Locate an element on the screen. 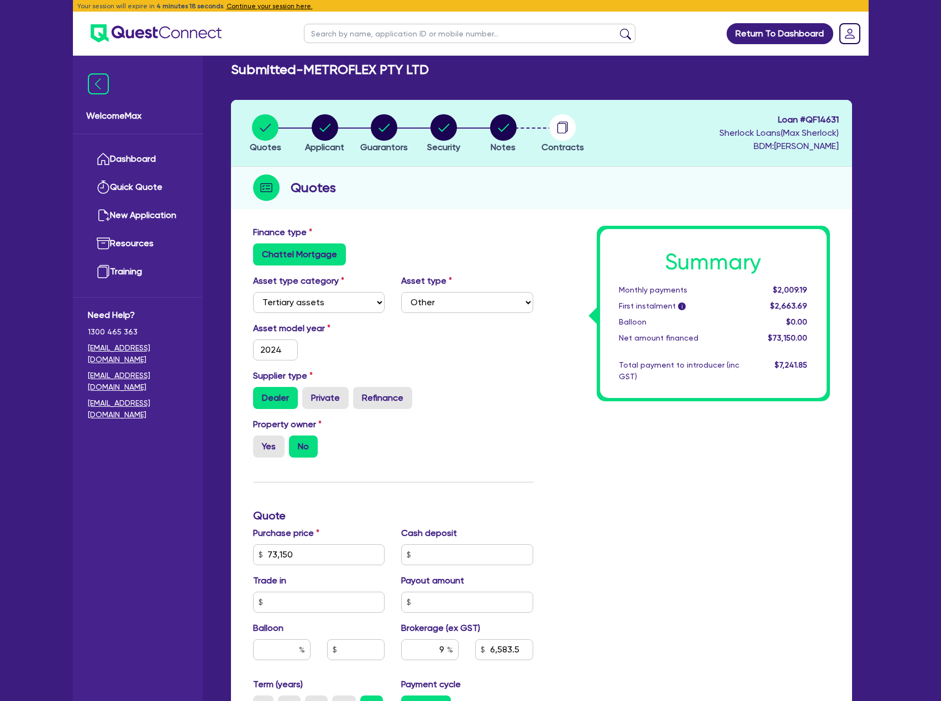 This screenshot has height=701, width=941. span: Quotes is located at coordinates (265, 147).